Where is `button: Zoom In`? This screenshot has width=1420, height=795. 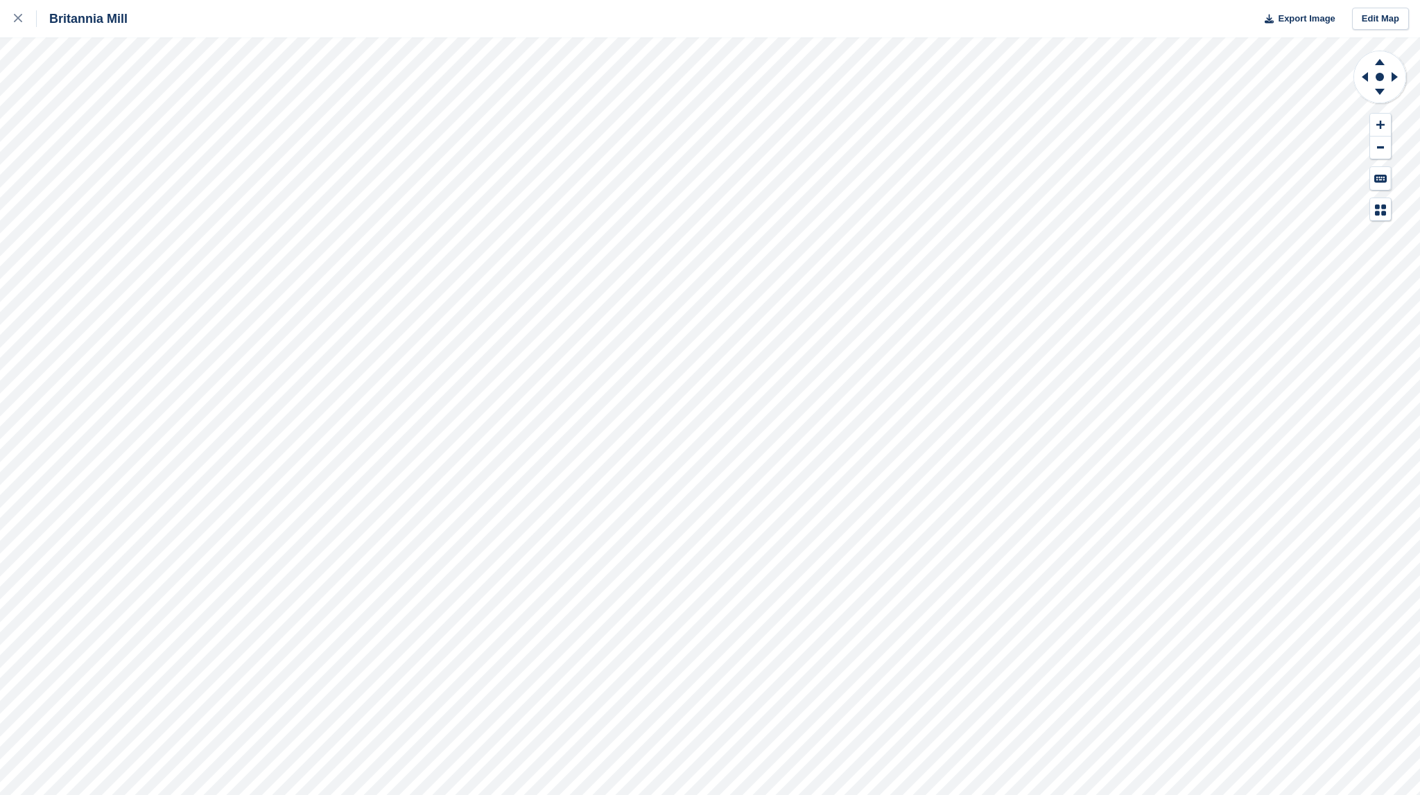
button: Zoom In is located at coordinates (1380, 125).